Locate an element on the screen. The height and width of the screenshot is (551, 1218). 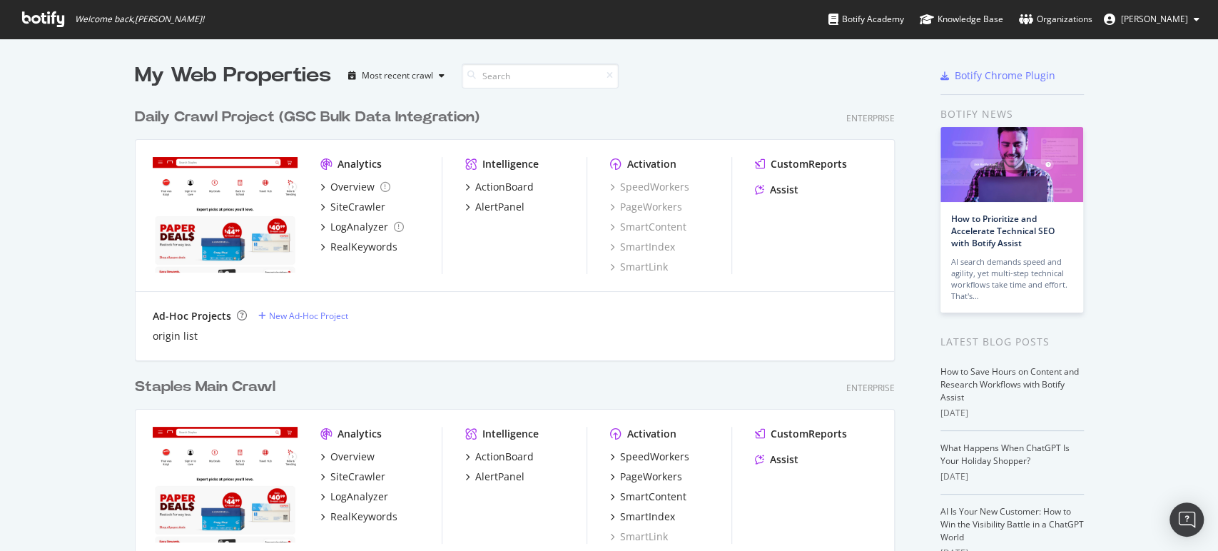
div: Botify news is located at coordinates (1012, 114).